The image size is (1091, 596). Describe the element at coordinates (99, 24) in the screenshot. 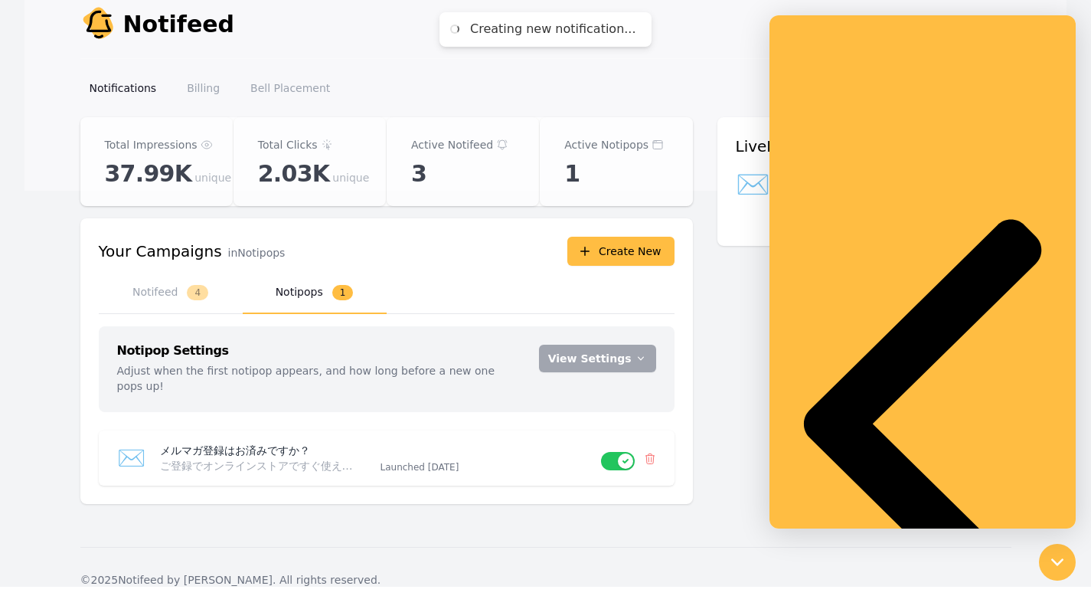

I see `img: Your Company` at that location.